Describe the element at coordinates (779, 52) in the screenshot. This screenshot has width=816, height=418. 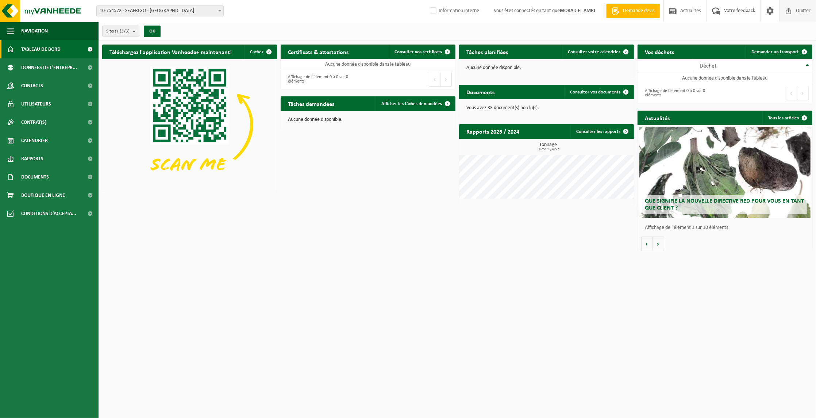
I see `a: Demander un transport` at that location.